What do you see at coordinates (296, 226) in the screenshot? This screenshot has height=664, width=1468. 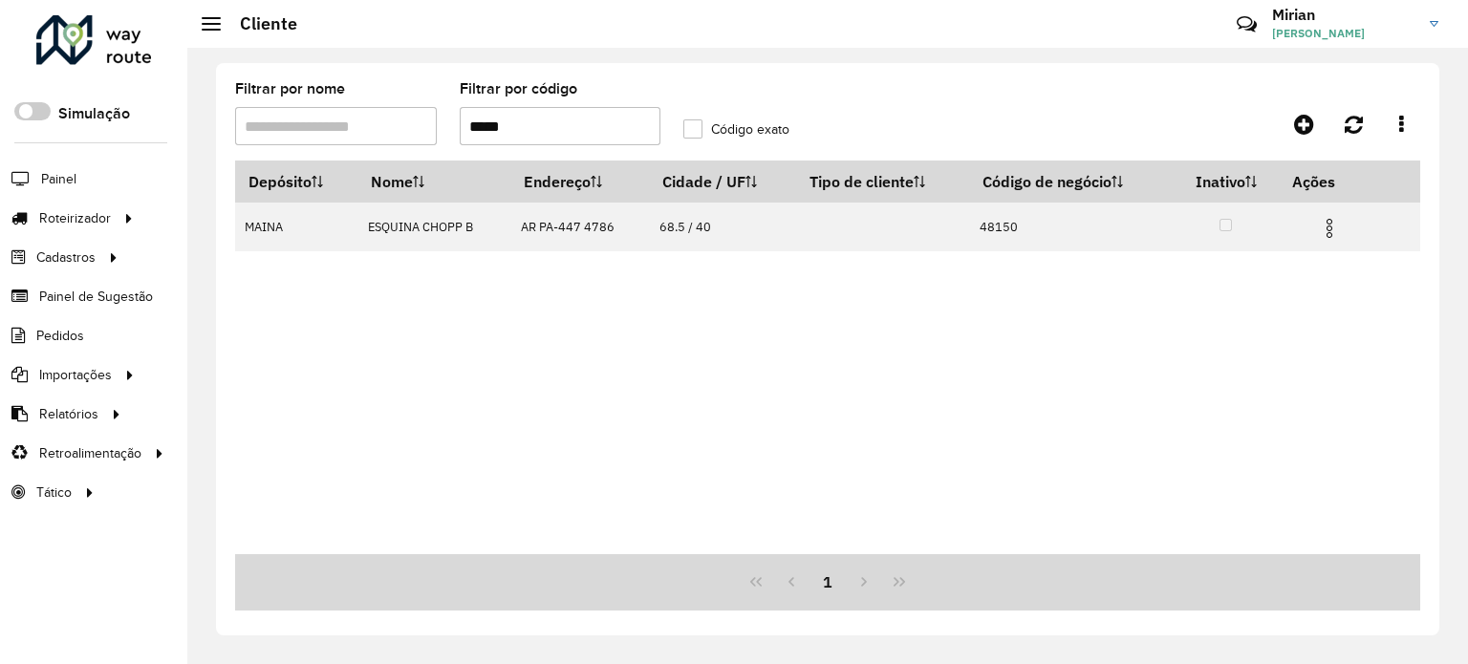 I see `td: MAINA` at bounding box center [296, 226].